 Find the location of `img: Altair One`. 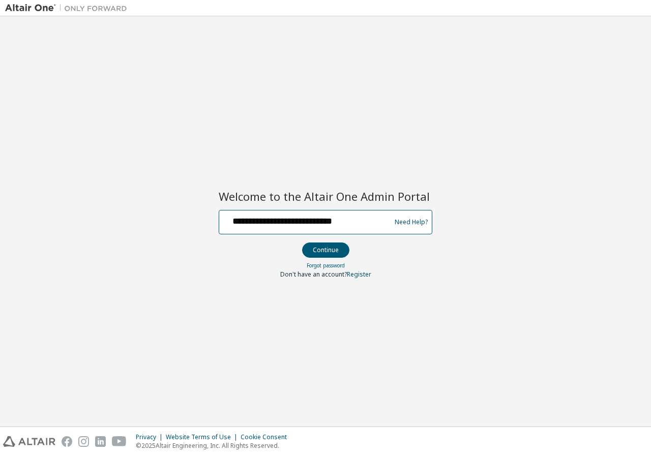

img: Altair One is located at coordinates (69, 8).